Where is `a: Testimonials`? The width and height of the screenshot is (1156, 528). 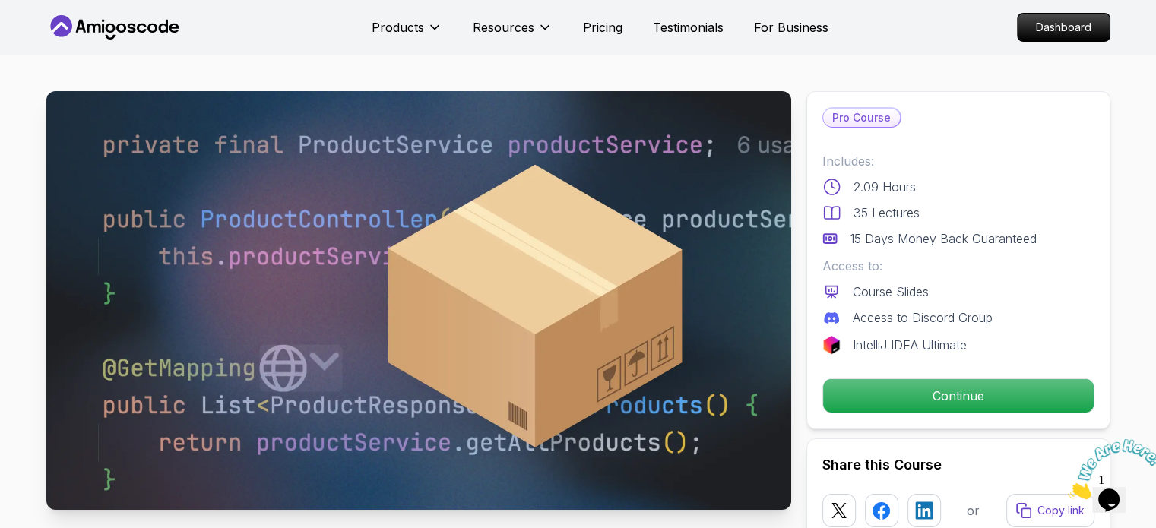
a: Testimonials is located at coordinates (688, 27).